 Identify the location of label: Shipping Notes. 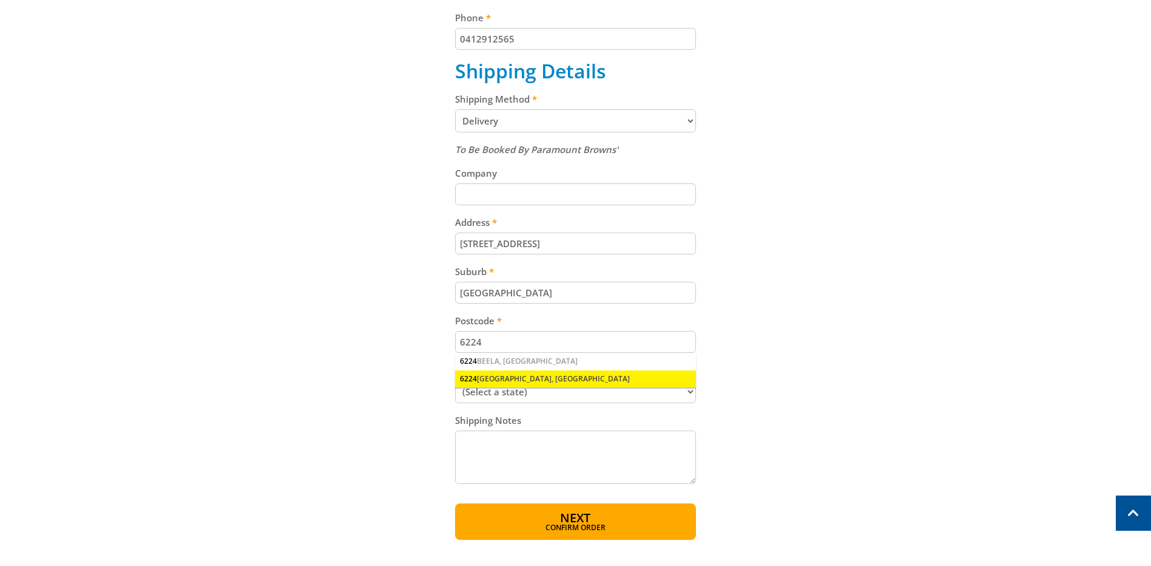
(575, 420).